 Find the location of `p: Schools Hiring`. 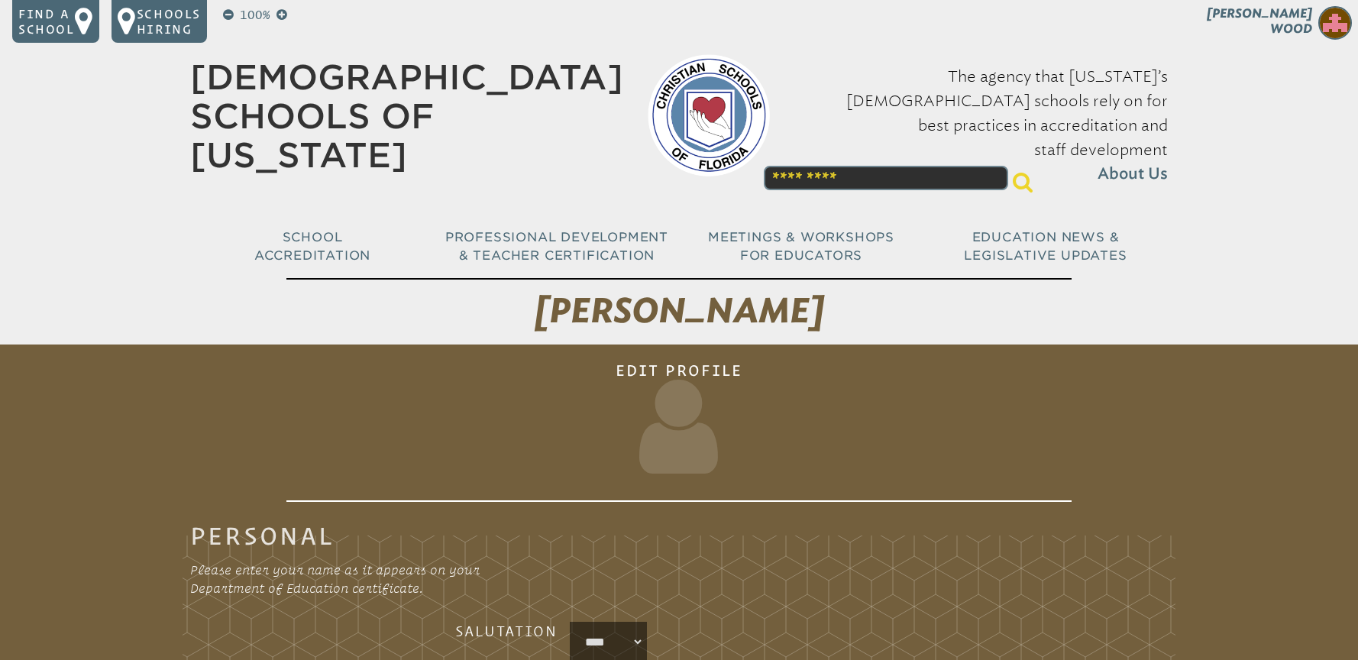

p: Schools Hiring is located at coordinates (169, 21).